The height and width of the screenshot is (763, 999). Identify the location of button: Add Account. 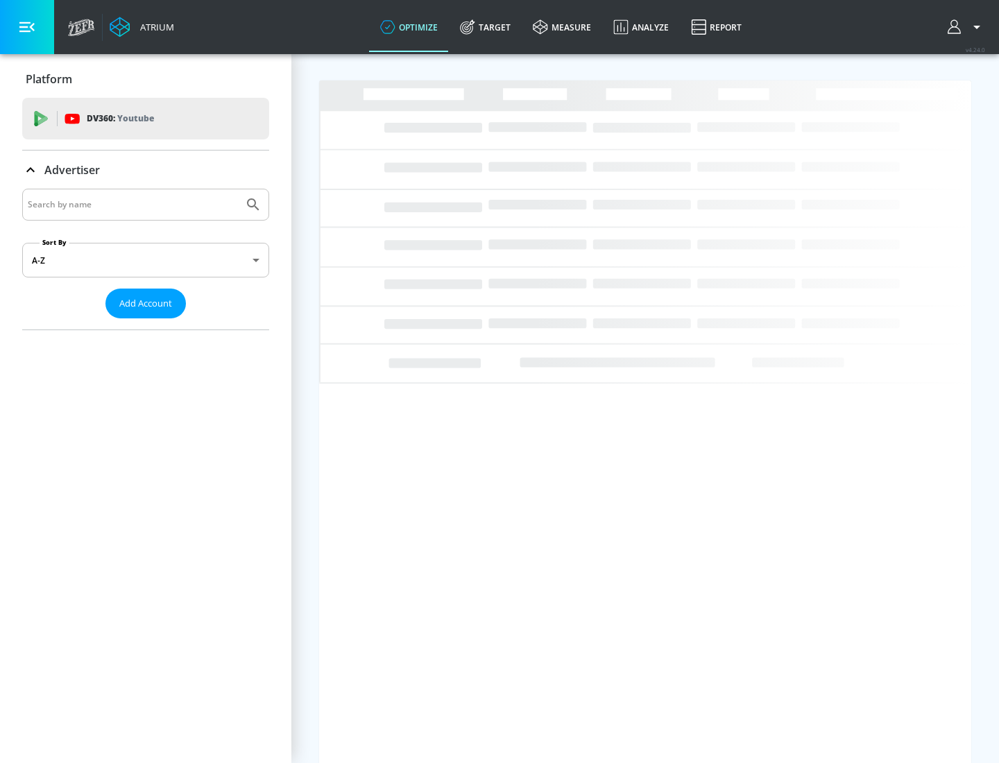
(146, 303).